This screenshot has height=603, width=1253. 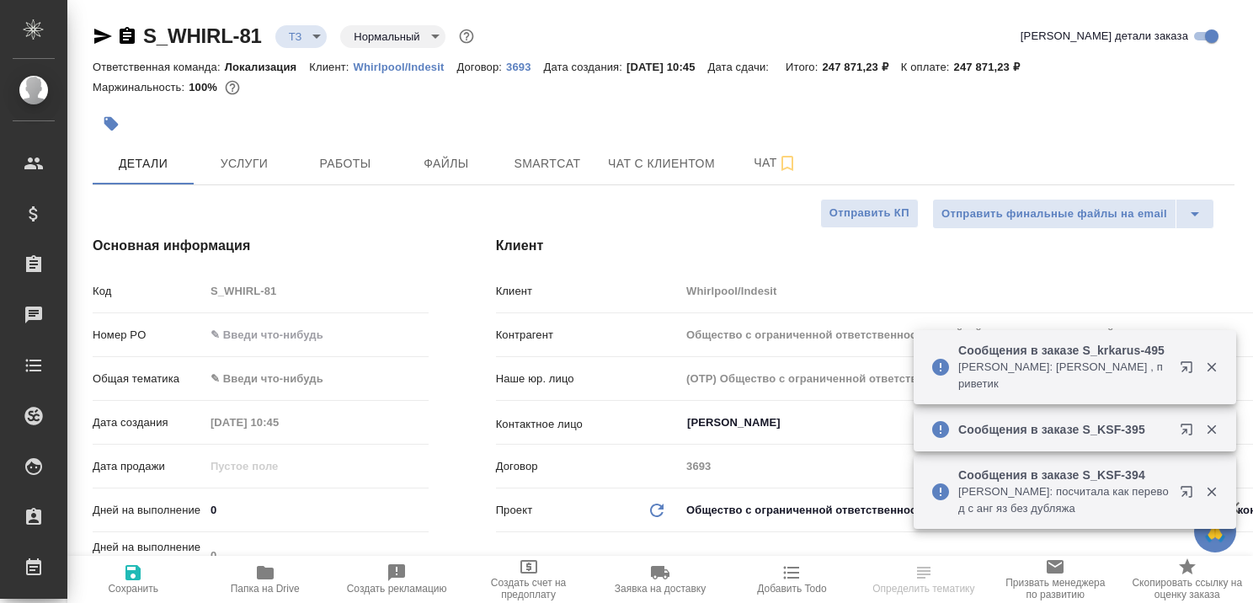 I want to click on p: Номер PO, so click(x=148, y=335).